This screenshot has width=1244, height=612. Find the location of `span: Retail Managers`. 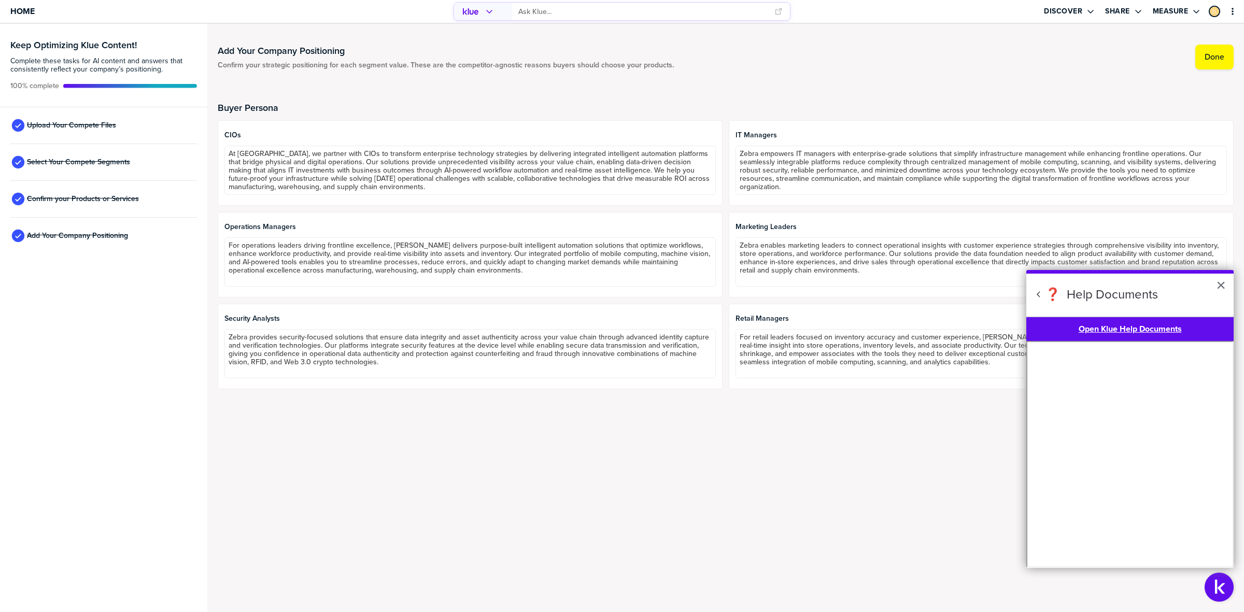

span: Retail Managers is located at coordinates (982, 319).